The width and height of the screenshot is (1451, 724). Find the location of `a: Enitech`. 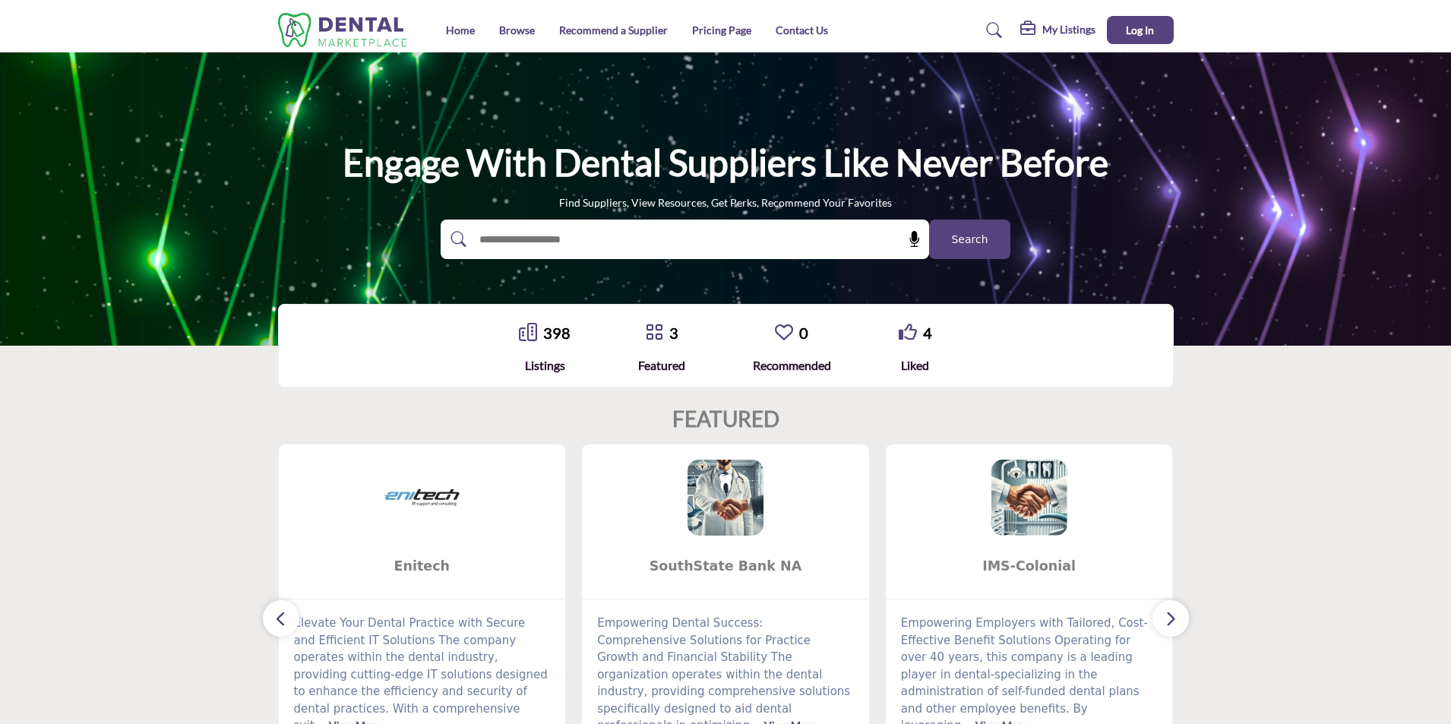

a: Enitech is located at coordinates (422, 566).